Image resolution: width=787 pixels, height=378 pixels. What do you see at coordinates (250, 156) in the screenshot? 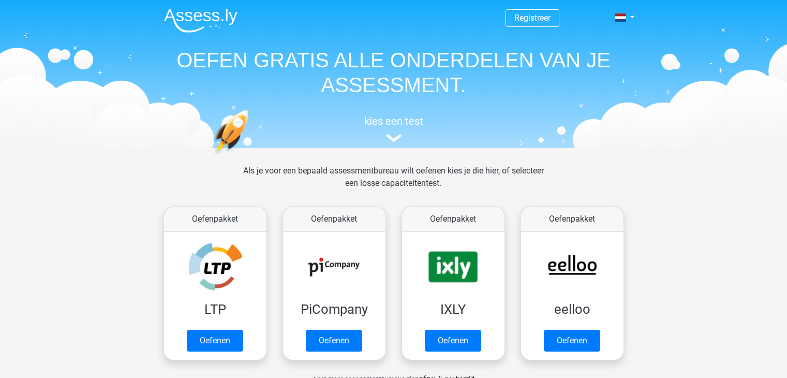
I see `img: oefenen` at bounding box center [250, 156].